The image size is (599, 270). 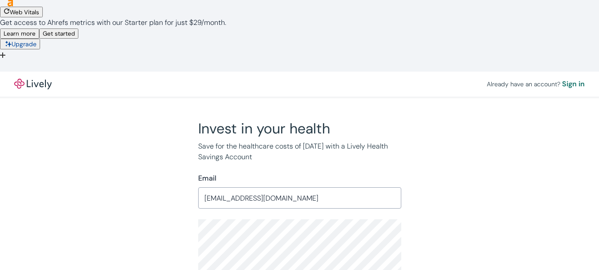 What do you see at coordinates (59, 33) in the screenshot?
I see `button: Get started` at bounding box center [59, 33].